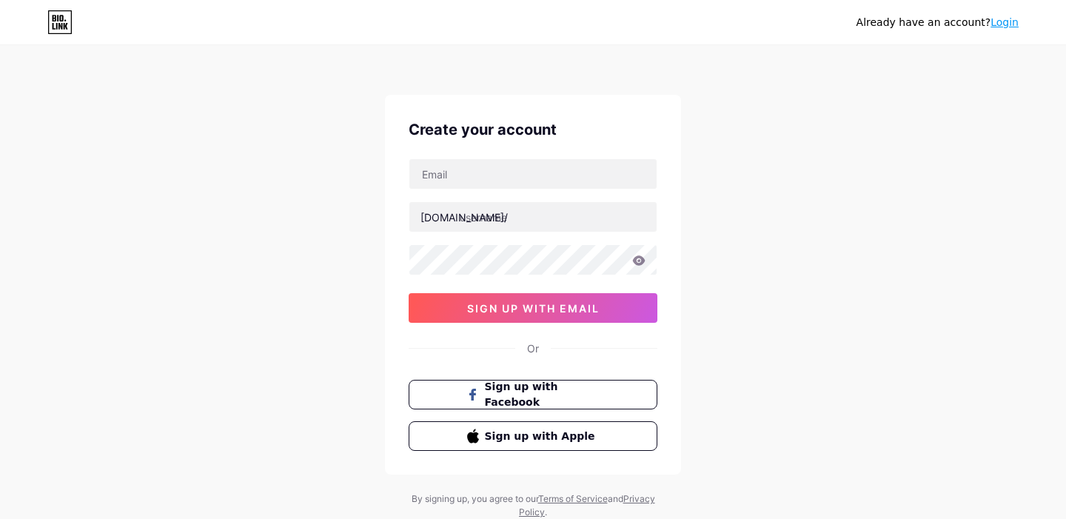 Image resolution: width=1066 pixels, height=519 pixels. What do you see at coordinates (533, 394) in the screenshot?
I see `button: Sign up with Facebook` at bounding box center [533, 394].